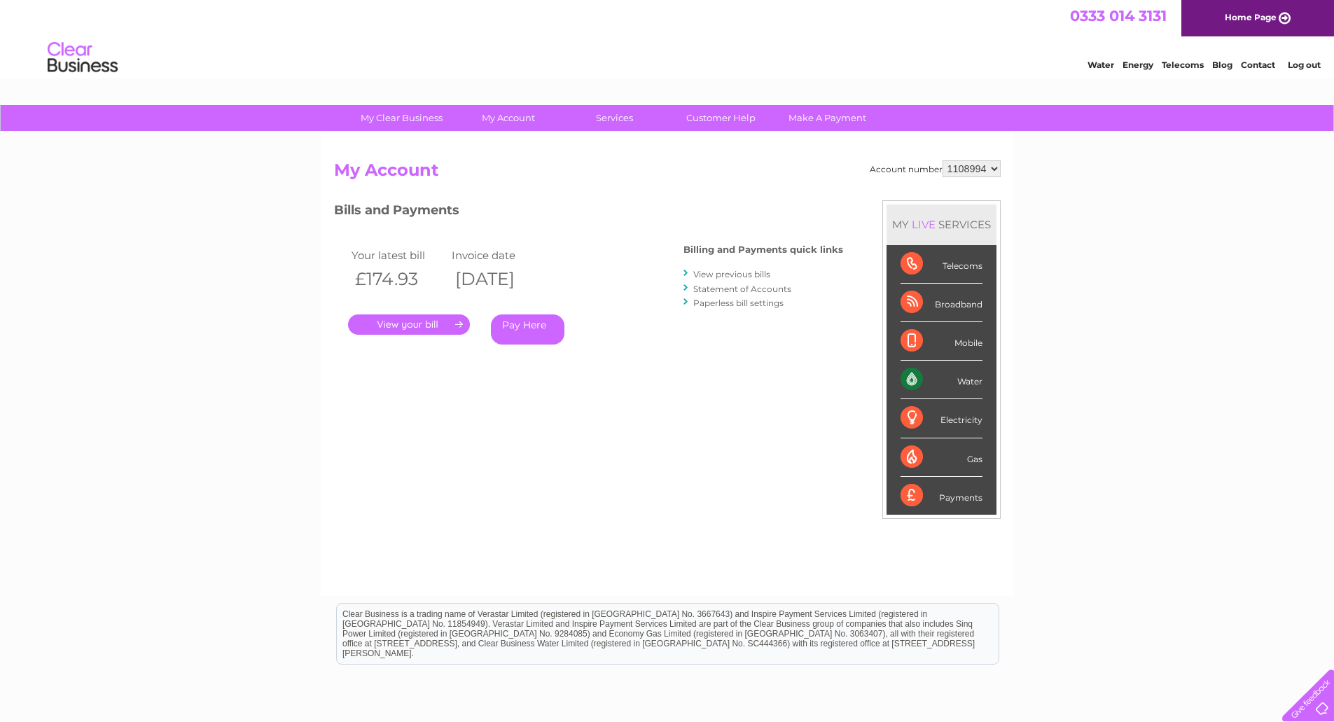 Image resolution: width=1334 pixels, height=722 pixels. What do you see at coordinates (935, 169) in the screenshot?
I see `div: Account number` at bounding box center [935, 169].